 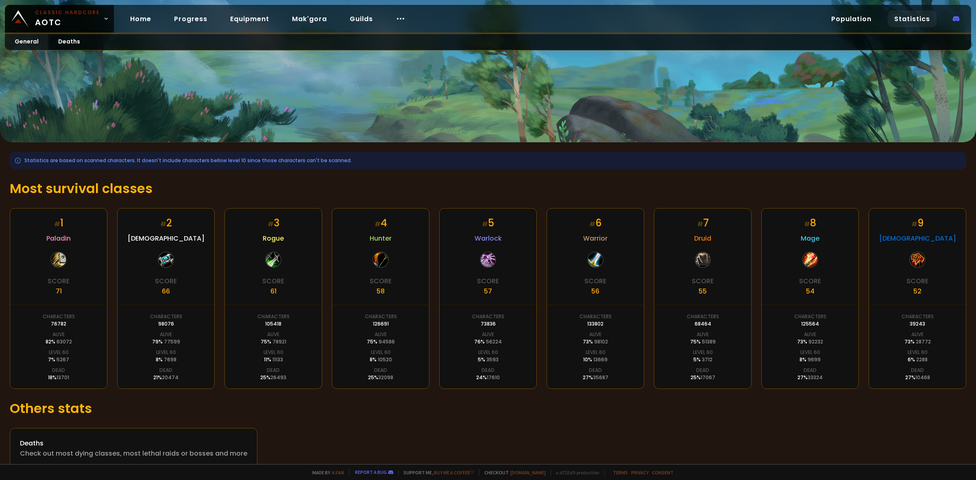 I want to click on div: 66, so click(x=166, y=291).